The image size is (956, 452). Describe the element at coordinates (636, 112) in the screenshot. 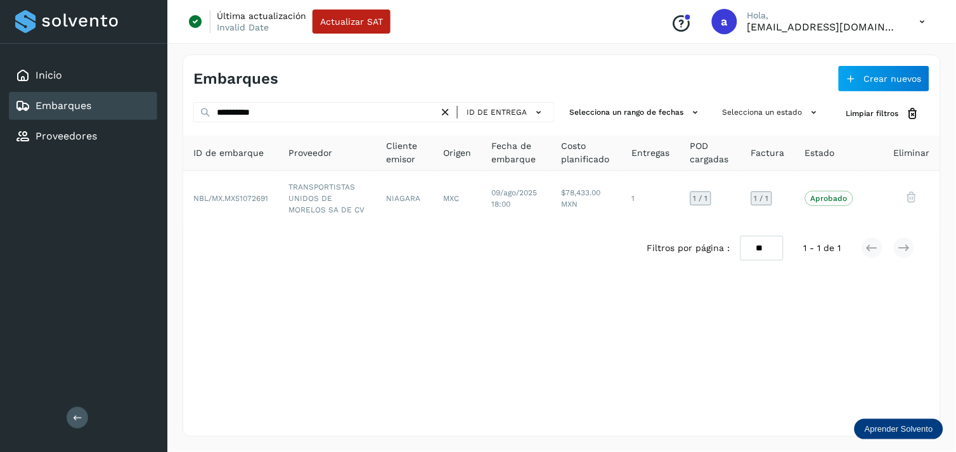

I see `button: Selecciona un rango de fechas` at that location.